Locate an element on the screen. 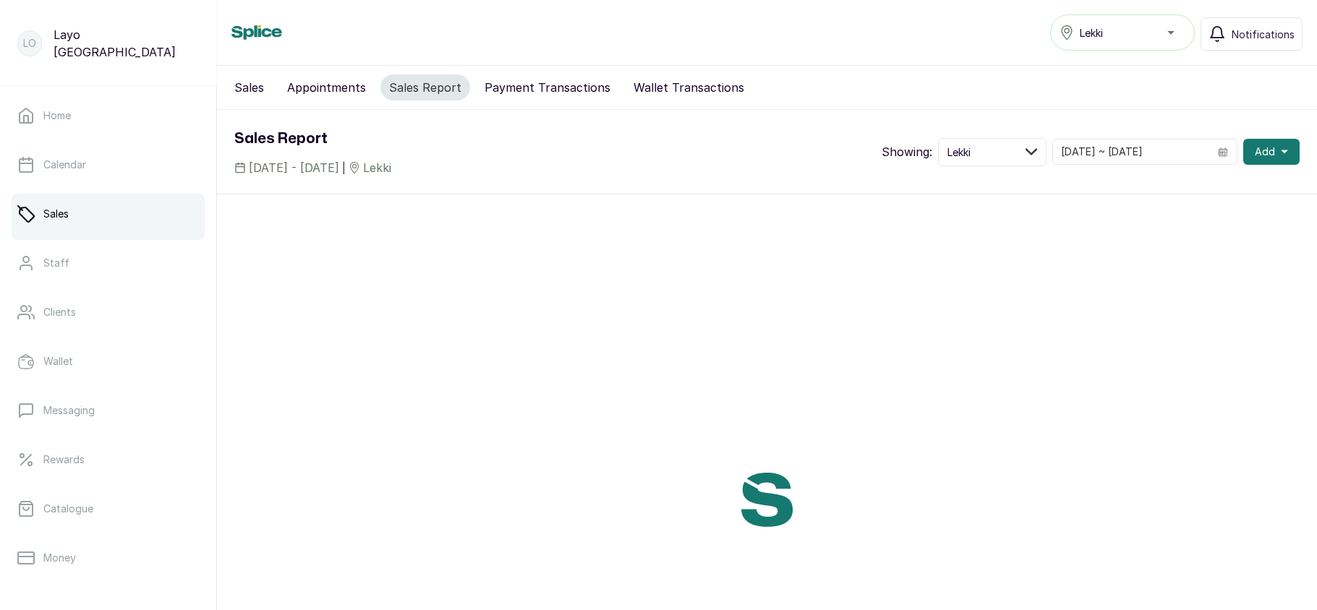  a: Clients is located at coordinates (108, 312).